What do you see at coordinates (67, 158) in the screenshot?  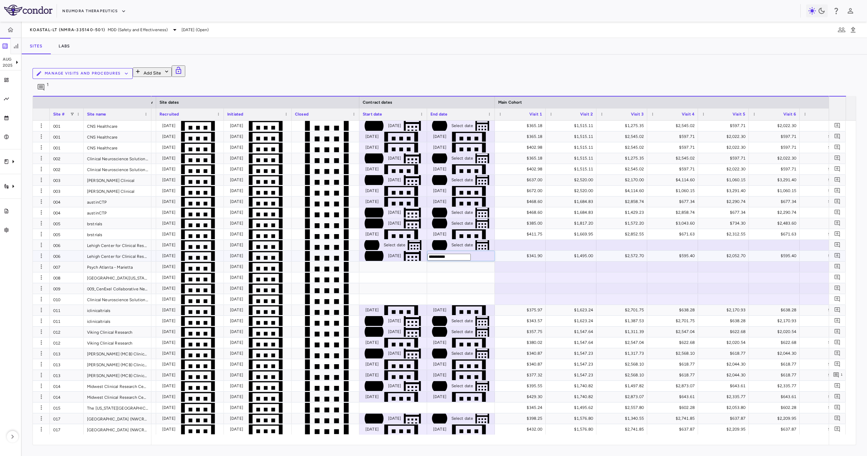 I see `div: 002` at bounding box center [67, 158].